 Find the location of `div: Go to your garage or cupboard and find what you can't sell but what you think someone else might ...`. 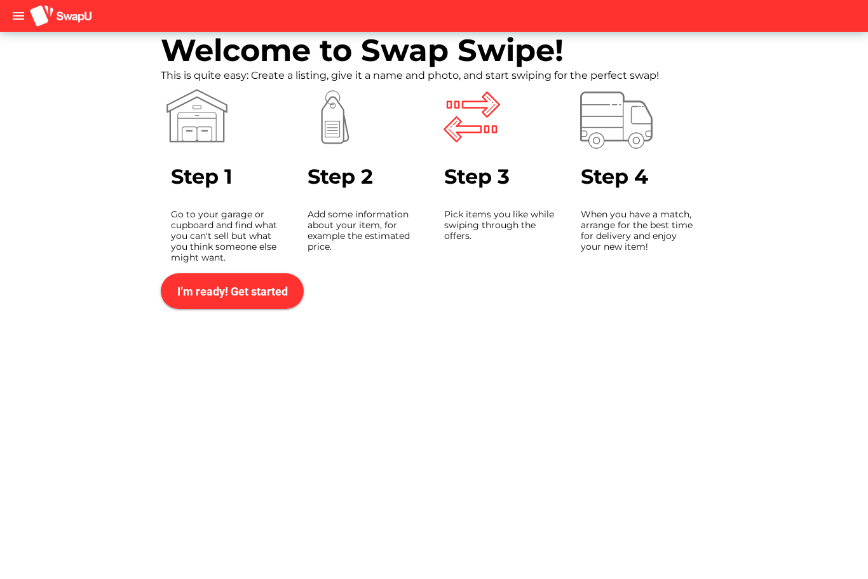

div: Go to your garage or cupboard and find what you can't sell but what you think someone else might ... is located at coordinates (229, 236).